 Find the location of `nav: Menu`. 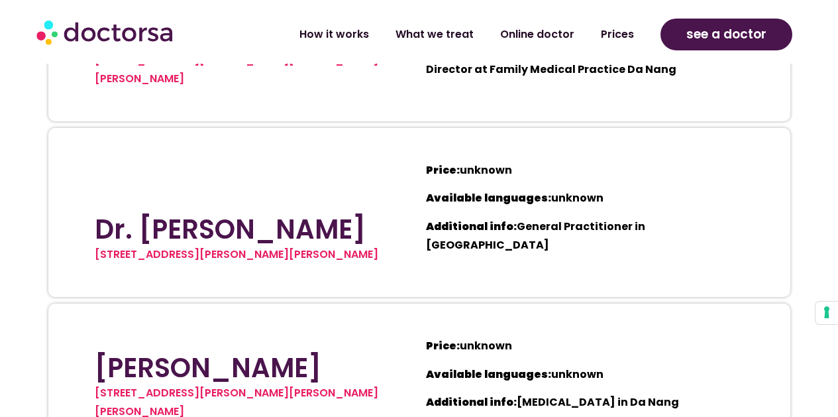

nav: Menu is located at coordinates (437, 34).